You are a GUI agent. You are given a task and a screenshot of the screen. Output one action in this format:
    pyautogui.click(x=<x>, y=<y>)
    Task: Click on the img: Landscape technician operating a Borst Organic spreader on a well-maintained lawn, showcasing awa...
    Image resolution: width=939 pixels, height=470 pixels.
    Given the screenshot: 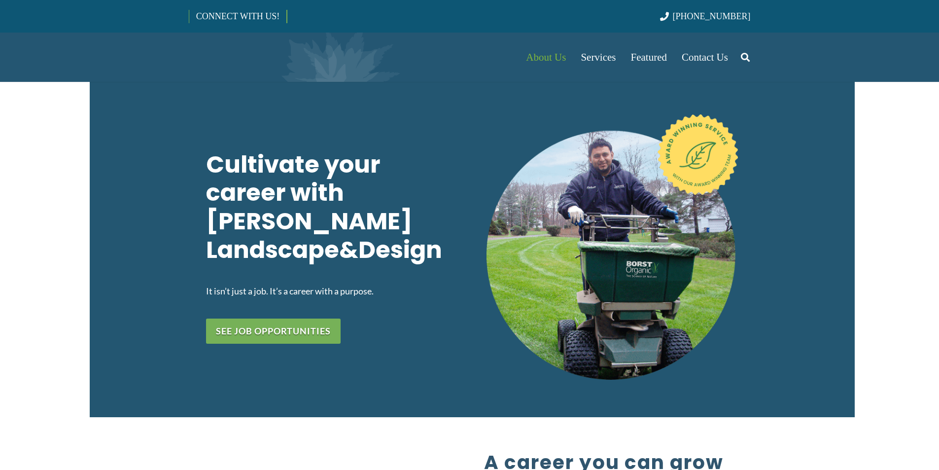 What is the action you would take?
    pyautogui.click(x=612, y=247)
    